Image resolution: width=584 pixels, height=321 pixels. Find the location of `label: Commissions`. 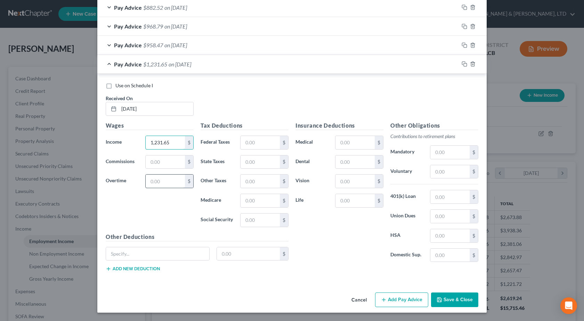

label: Commissions is located at coordinates (122, 162).